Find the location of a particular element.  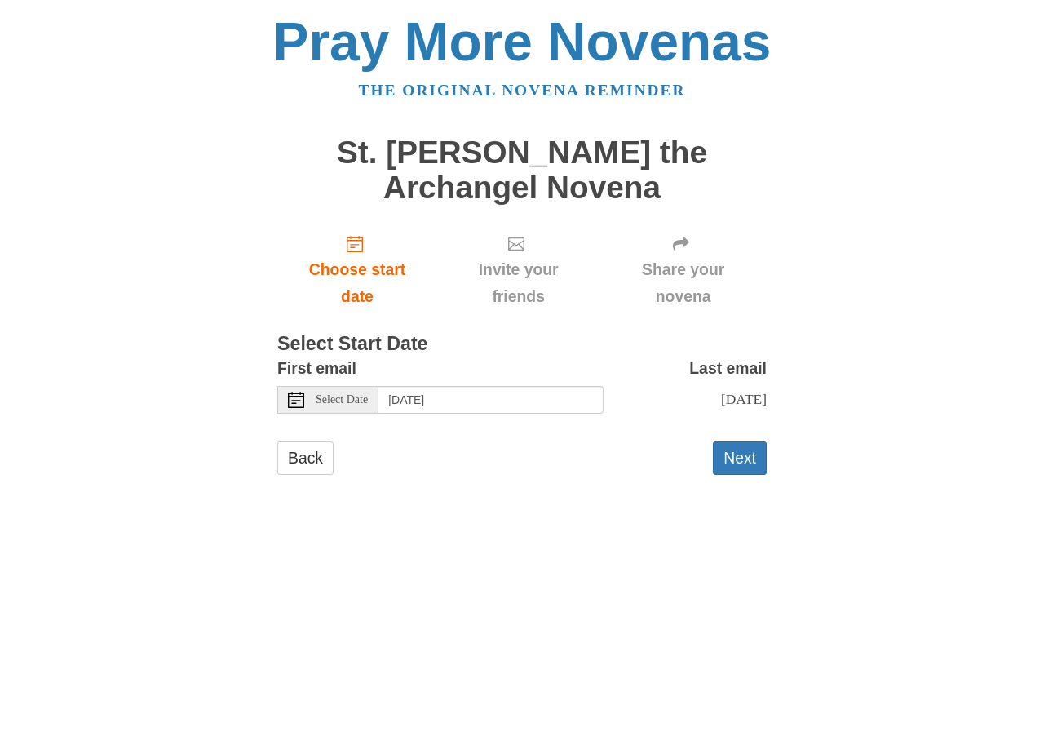

a: Back is located at coordinates (305, 458).